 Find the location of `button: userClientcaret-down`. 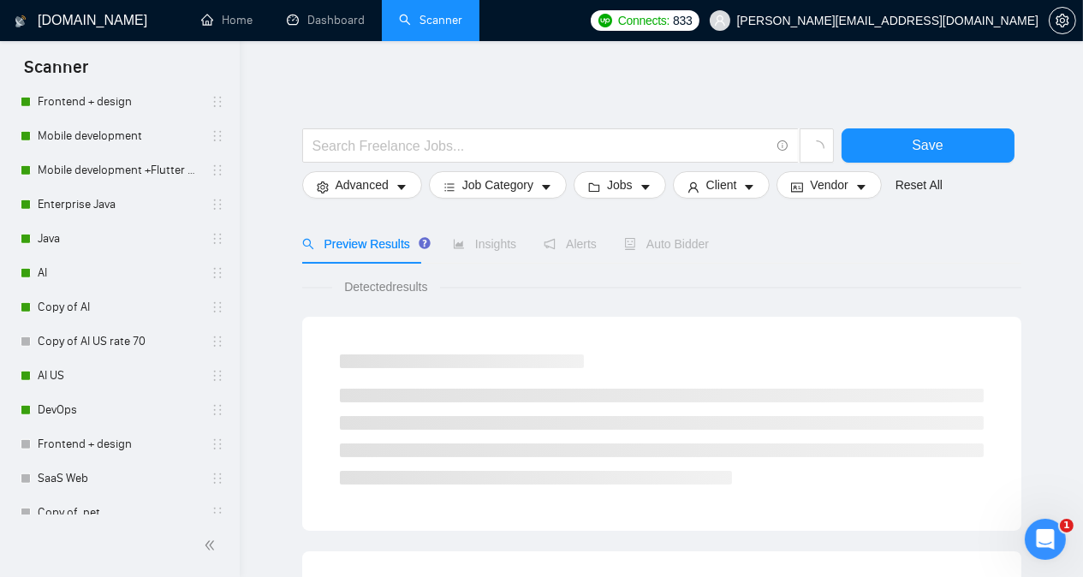

button: userClientcaret-down is located at coordinates (722, 185).